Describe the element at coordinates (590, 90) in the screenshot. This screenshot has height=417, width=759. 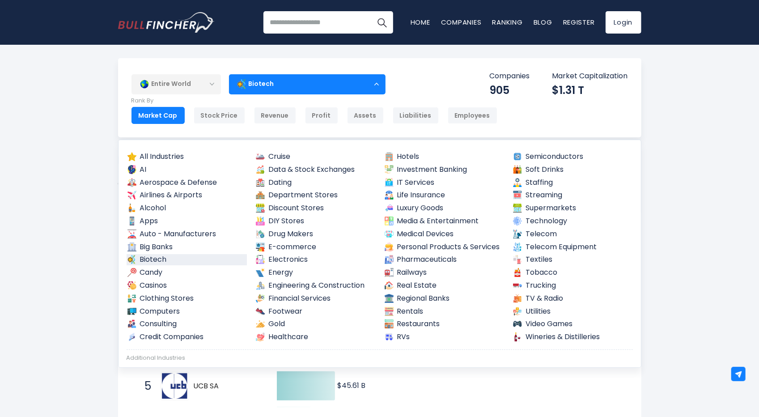
I see `div: $1.31 T` at that location.